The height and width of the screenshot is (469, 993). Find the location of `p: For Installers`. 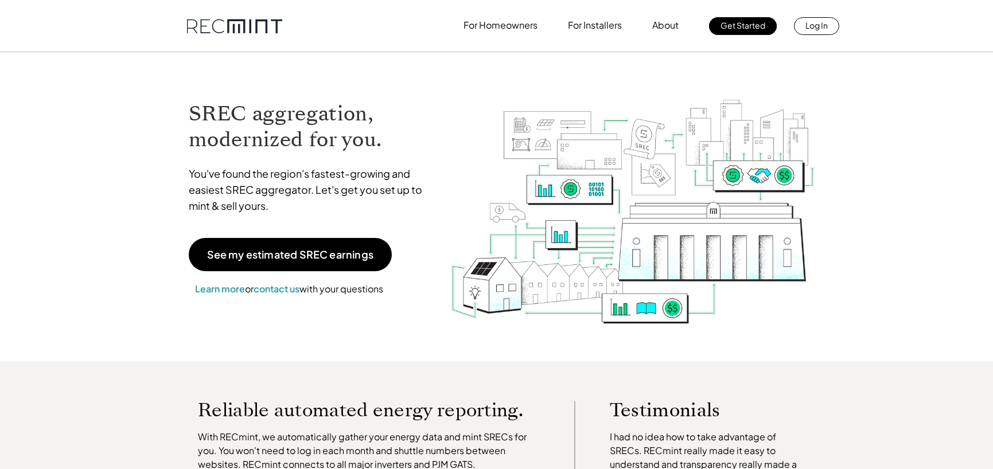

p: For Installers is located at coordinates (595, 25).